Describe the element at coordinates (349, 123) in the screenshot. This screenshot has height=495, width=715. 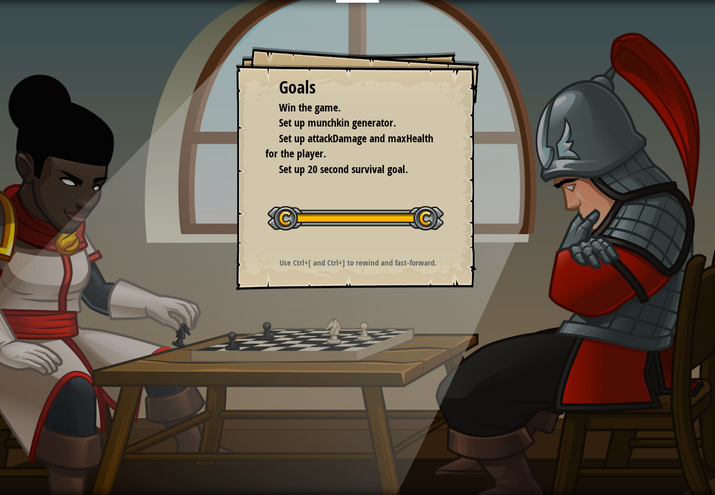
I see `li: Set up munchkin generator.` at that location.